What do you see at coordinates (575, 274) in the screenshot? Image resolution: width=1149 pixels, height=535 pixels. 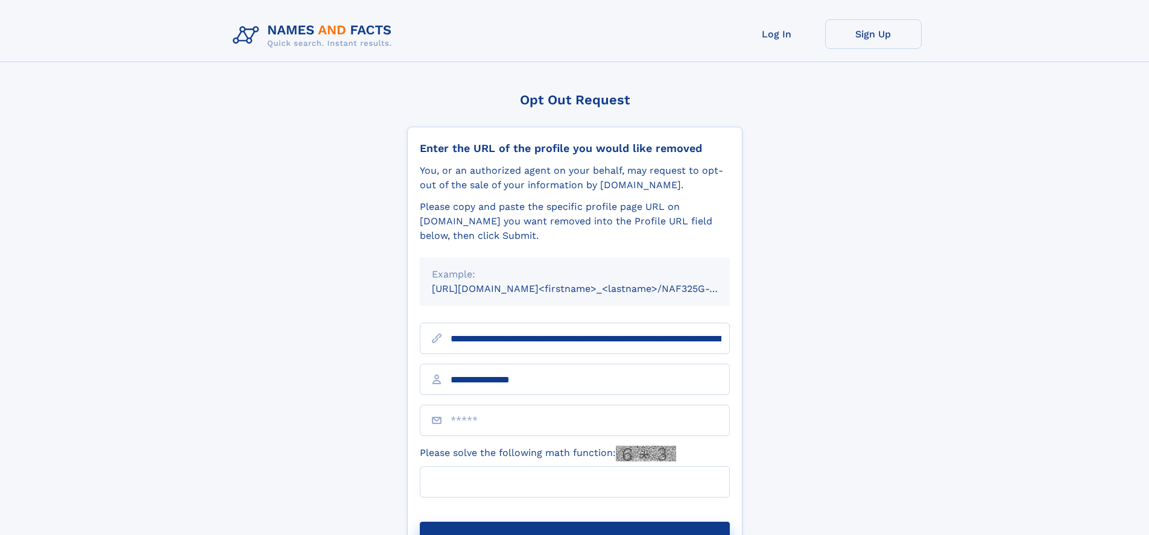 I see `div: Example:` at bounding box center [575, 274].